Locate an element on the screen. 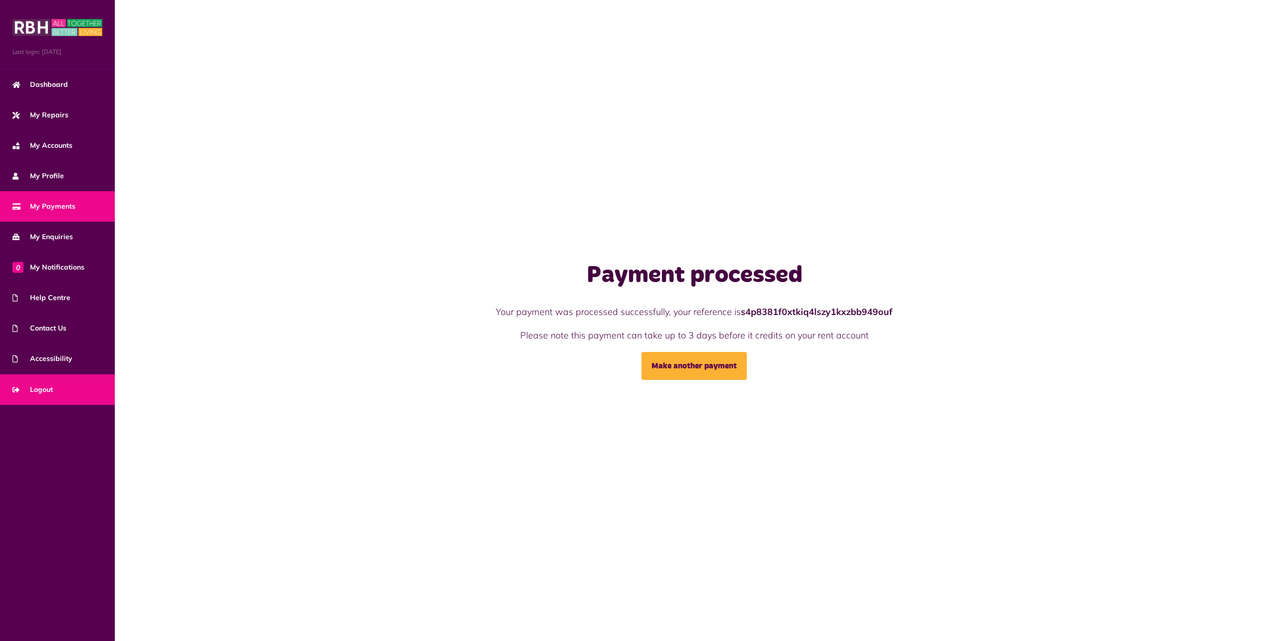  span: My Accounts is located at coordinates (42, 145).